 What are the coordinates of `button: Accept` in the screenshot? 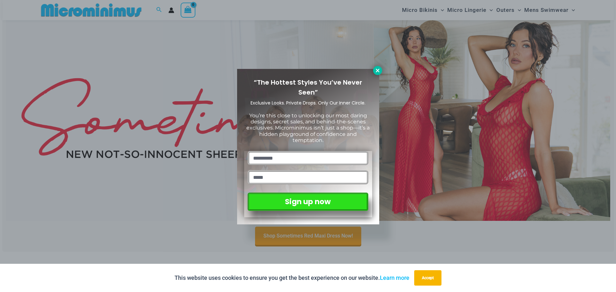 It's located at (427, 278).